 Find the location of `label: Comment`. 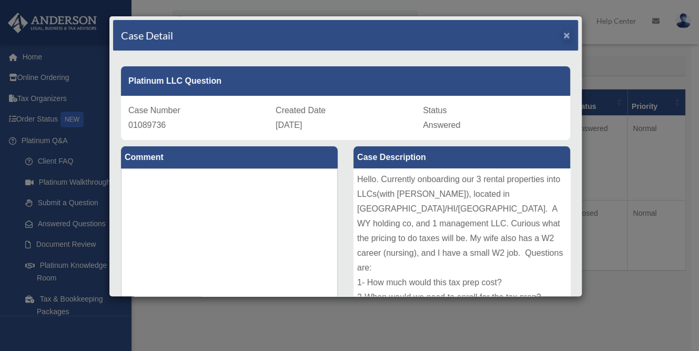

label: Comment is located at coordinates (229, 157).